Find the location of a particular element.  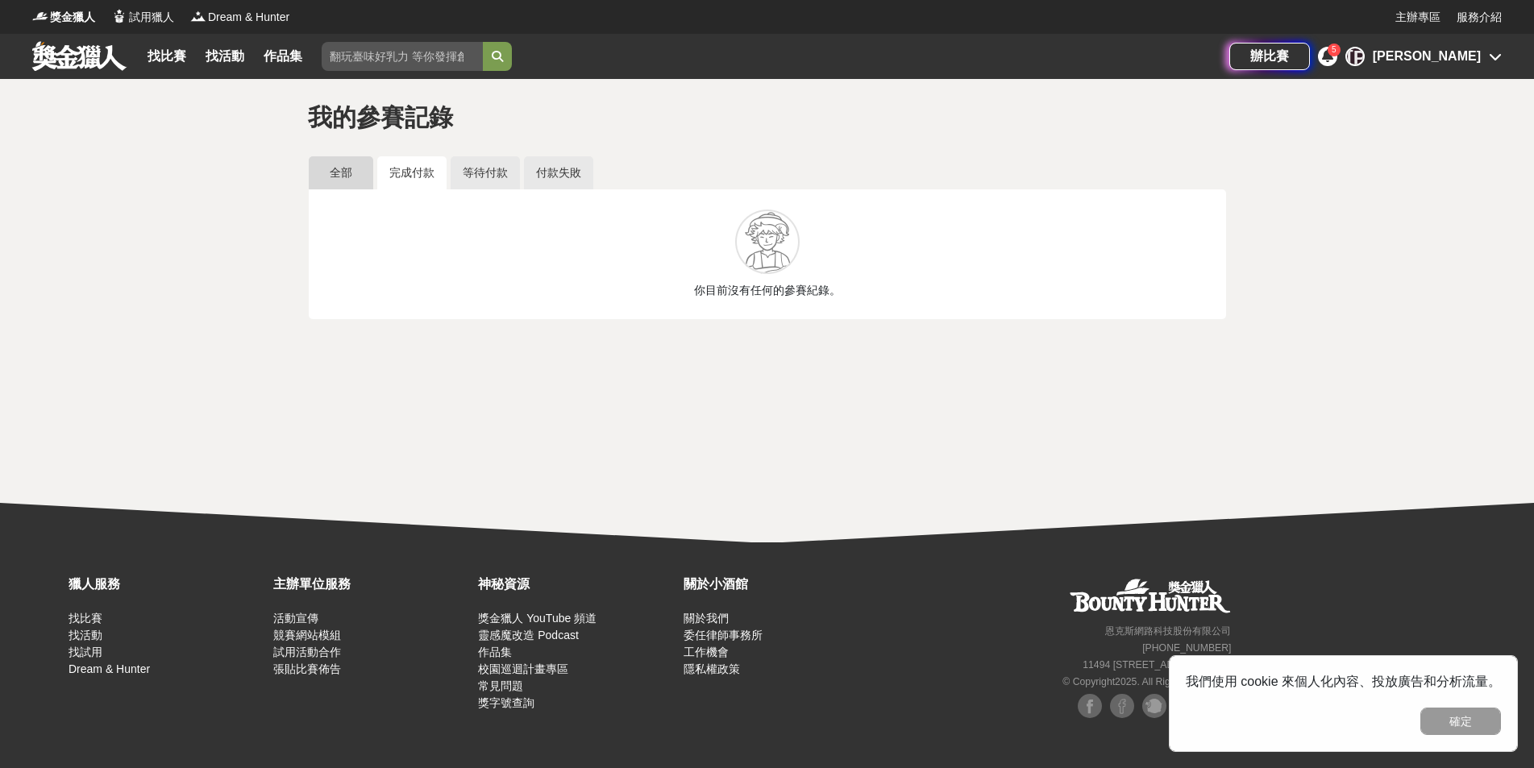

img: Plurk is located at coordinates (1155, 706).